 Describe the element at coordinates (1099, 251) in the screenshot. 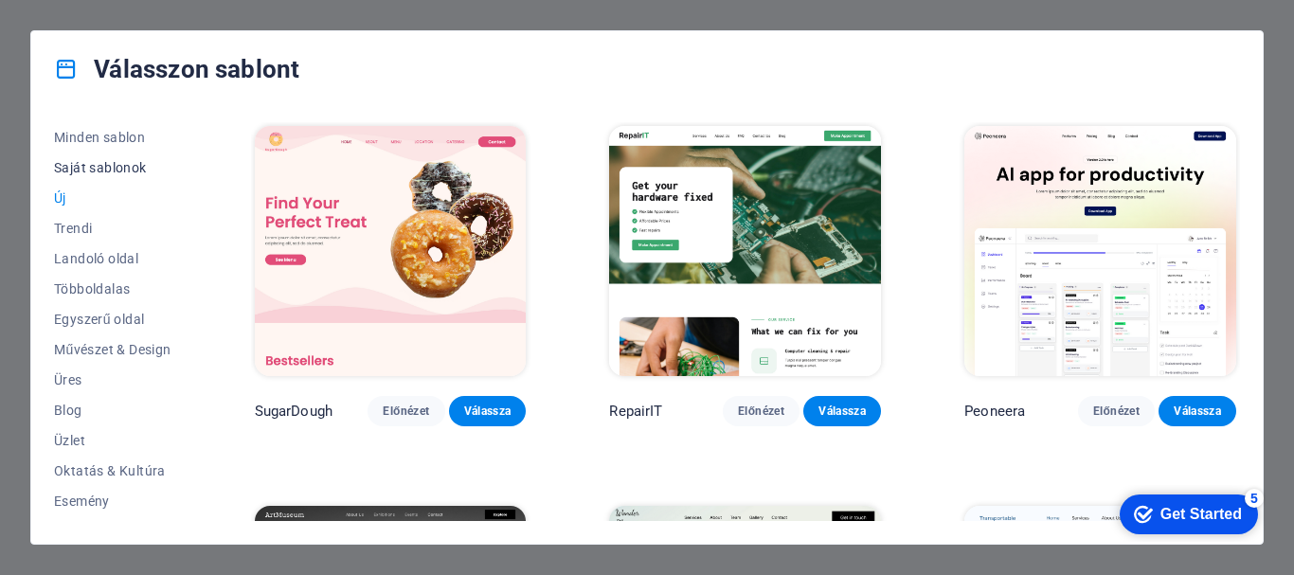

I see `img: Peoneera` at that location.